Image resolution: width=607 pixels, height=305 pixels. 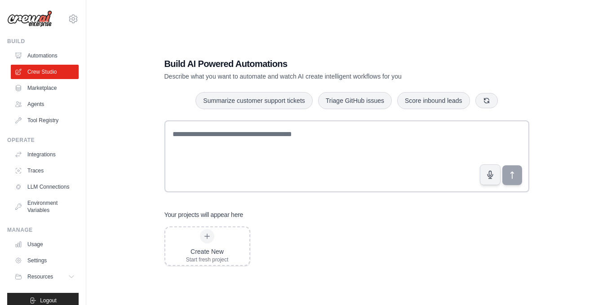 What do you see at coordinates (254, 101) in the screenshot?
I see `button: Summarize customer support tickets` at bounding box center [254, 101].